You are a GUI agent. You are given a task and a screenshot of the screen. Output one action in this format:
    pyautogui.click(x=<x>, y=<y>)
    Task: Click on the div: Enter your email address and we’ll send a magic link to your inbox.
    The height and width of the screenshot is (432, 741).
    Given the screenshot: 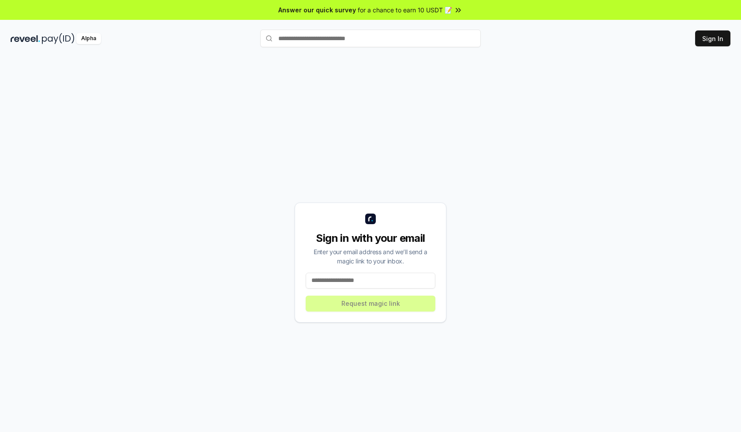 What is the action you would take?
    pyautogui.click(x=371, y=256)
    